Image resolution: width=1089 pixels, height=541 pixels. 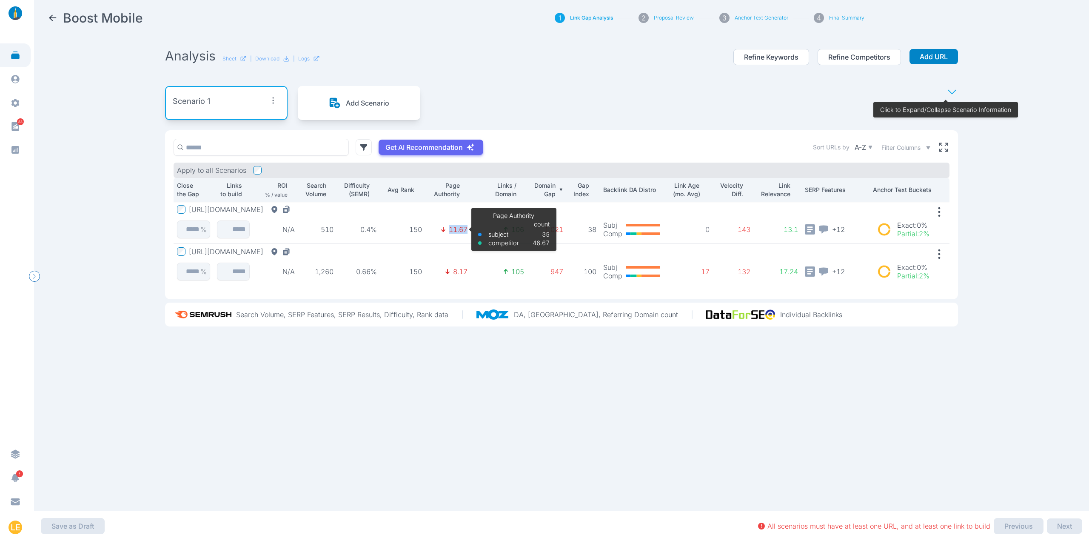 I want to click on p: 1,021, so click(x=547, y=229).